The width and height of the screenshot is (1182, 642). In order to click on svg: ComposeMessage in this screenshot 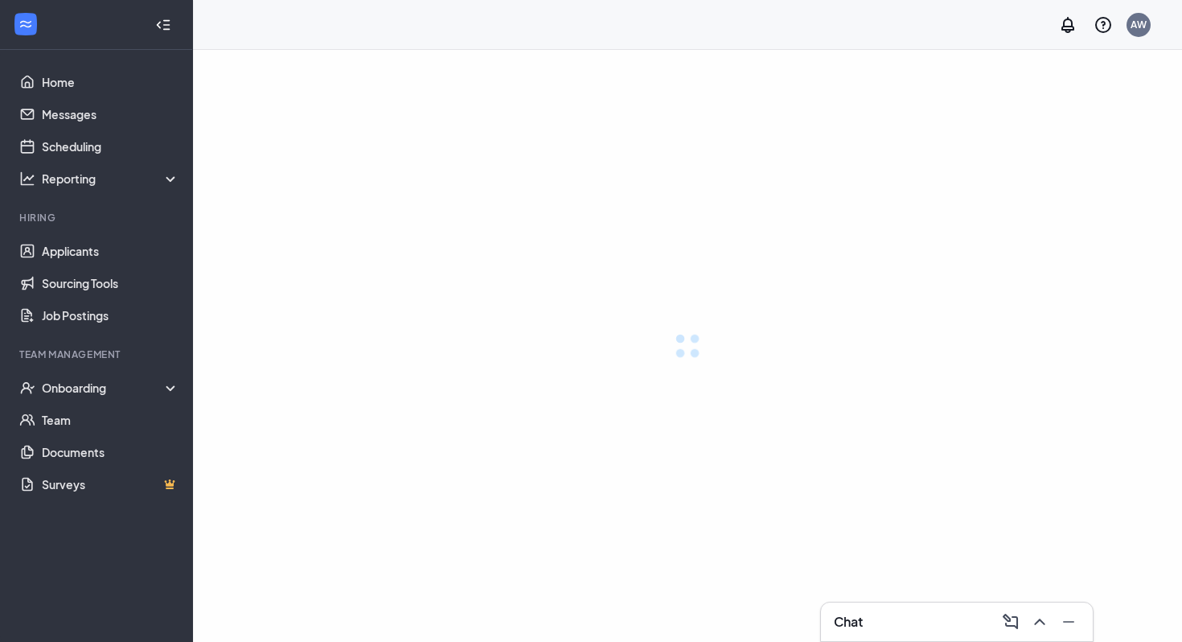, I will do `click(1011, 622)`.